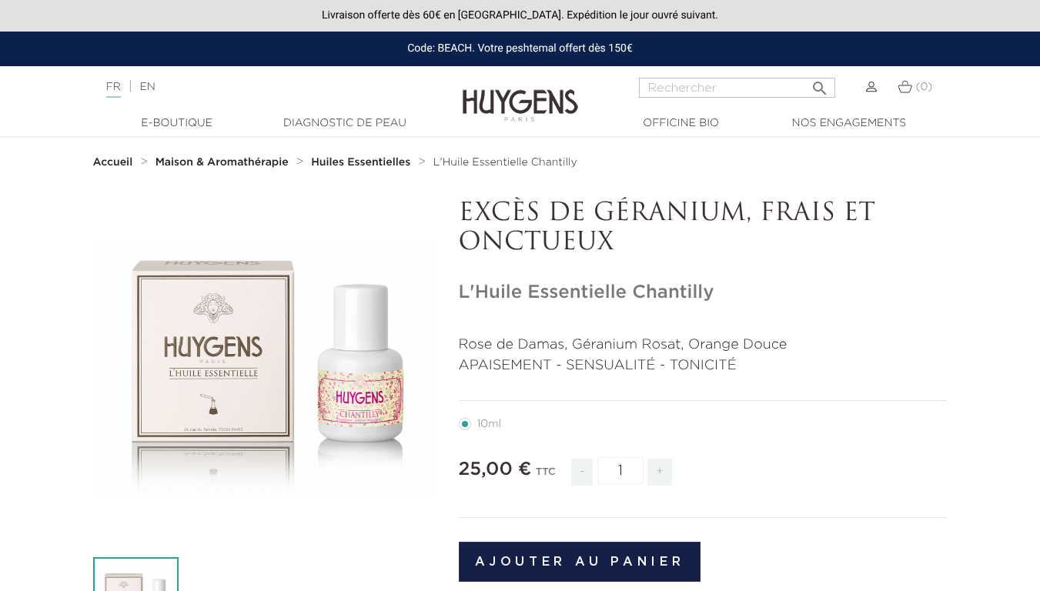  What do you see at coordinates (113, 89) in the screenshot?
I see `a: FR` at bounding box center [113, 89].